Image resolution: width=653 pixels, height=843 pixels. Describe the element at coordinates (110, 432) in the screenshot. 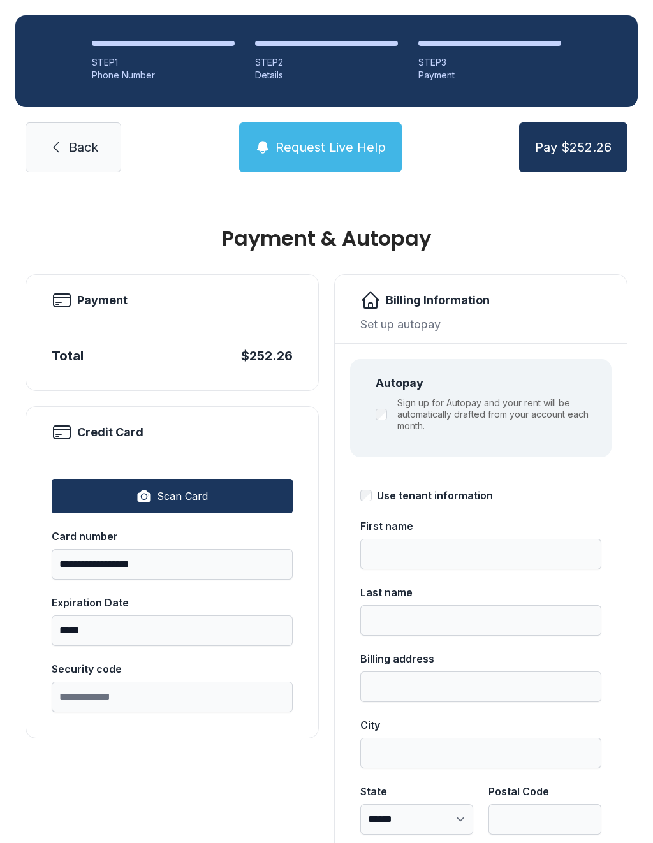

I see `h2: Credit Card` at that location.